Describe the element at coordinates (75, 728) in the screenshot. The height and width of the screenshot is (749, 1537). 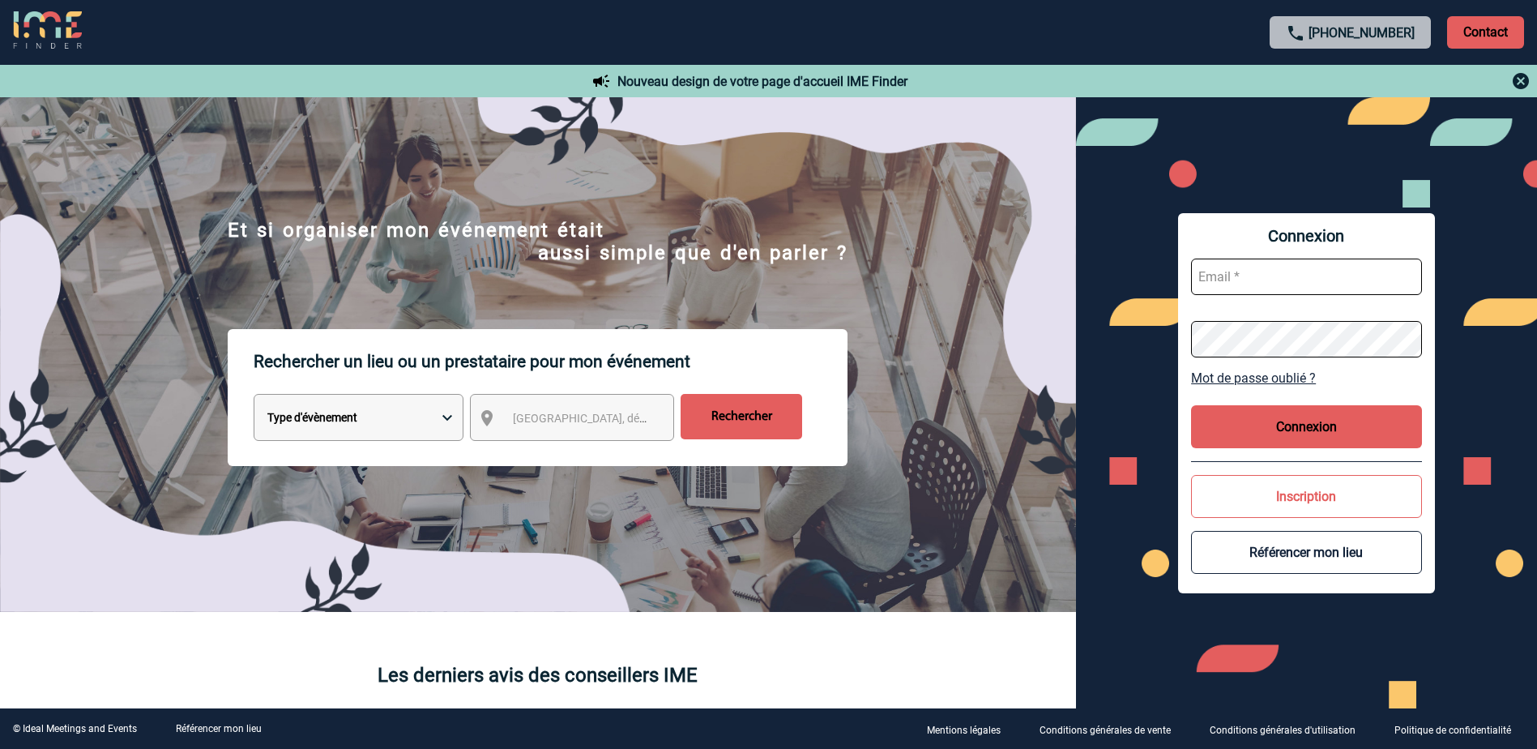
I see `div: © Ideal Meetings and Events` at that location.